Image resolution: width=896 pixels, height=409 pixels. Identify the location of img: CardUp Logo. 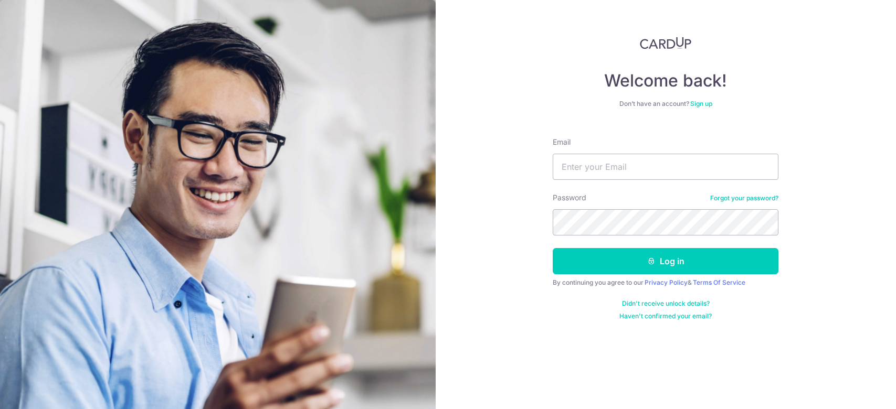
(666, 43).